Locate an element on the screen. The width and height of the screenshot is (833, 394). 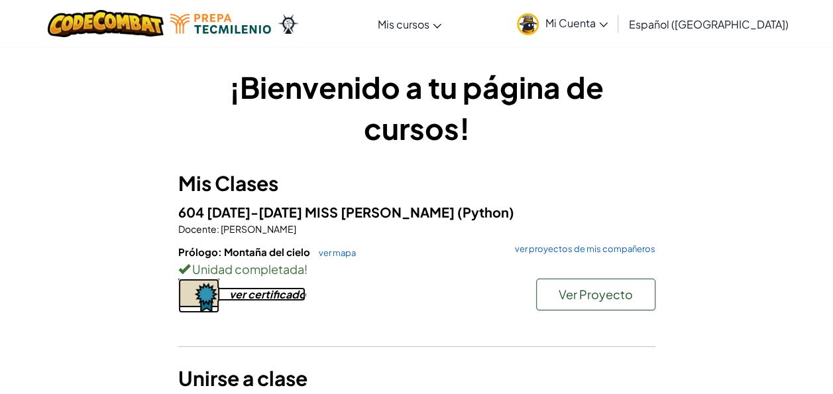
img: avatar is located at coordinates (528, 24).